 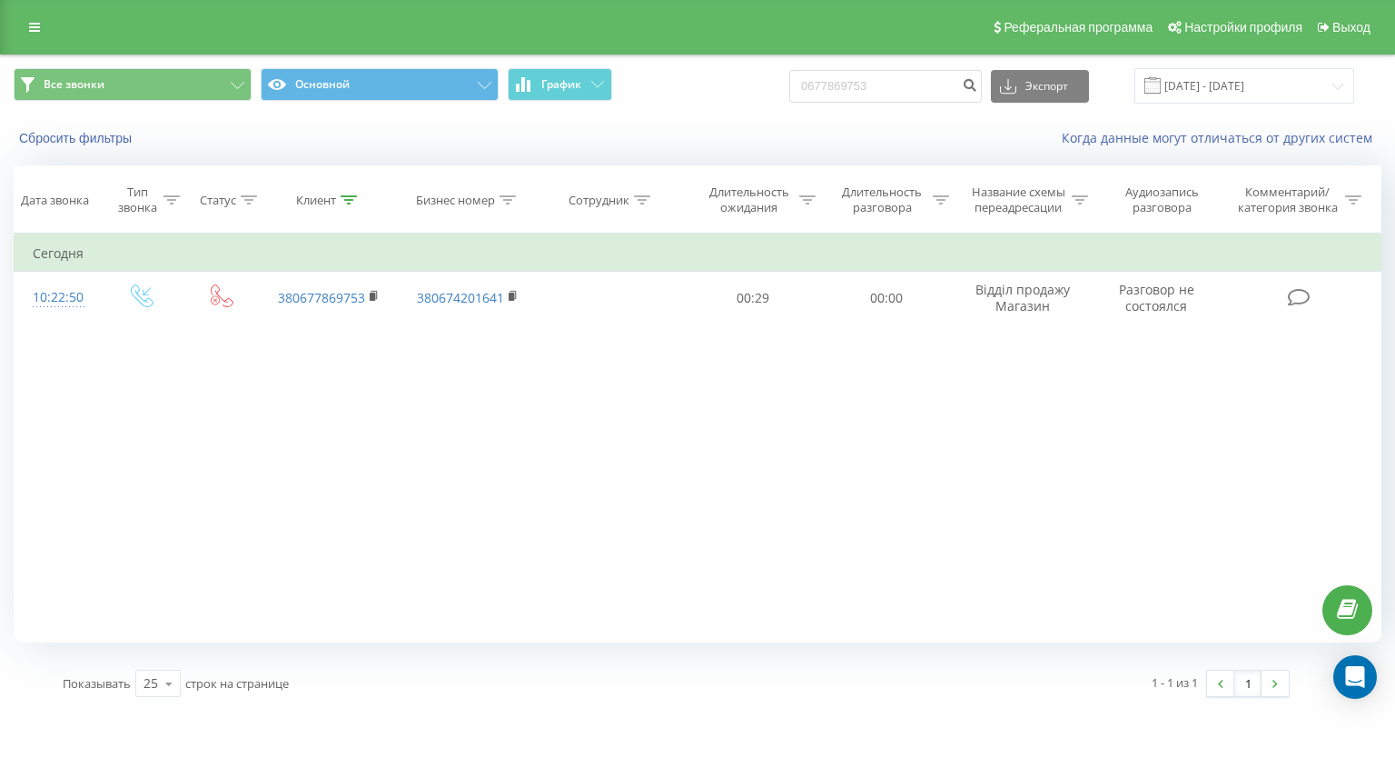 I want to click on div: Комментарий/категория звонка, so click(x=1287, y=200).